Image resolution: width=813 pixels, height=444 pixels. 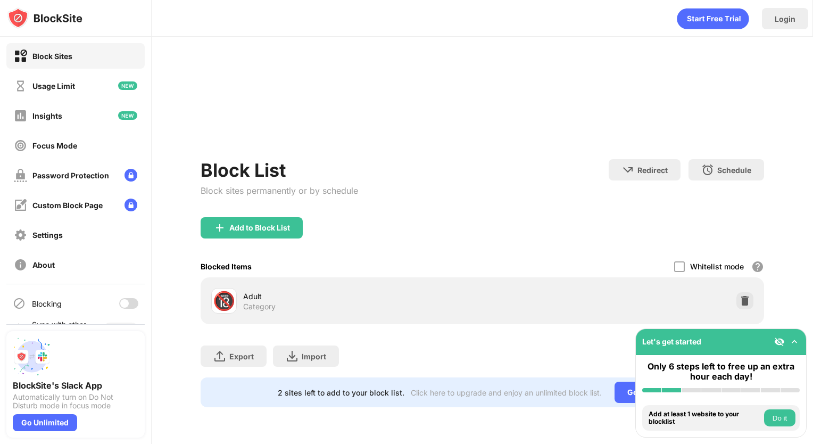 I want to click on img: time-usage-off.svg, so click(x=20, y=86).